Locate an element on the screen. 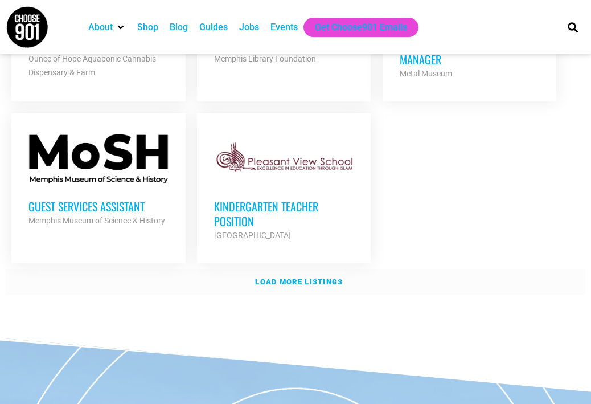 Image resolution: width=591 pixels, height=404 pixels. div: Blog is located at coordinates (179, 27).